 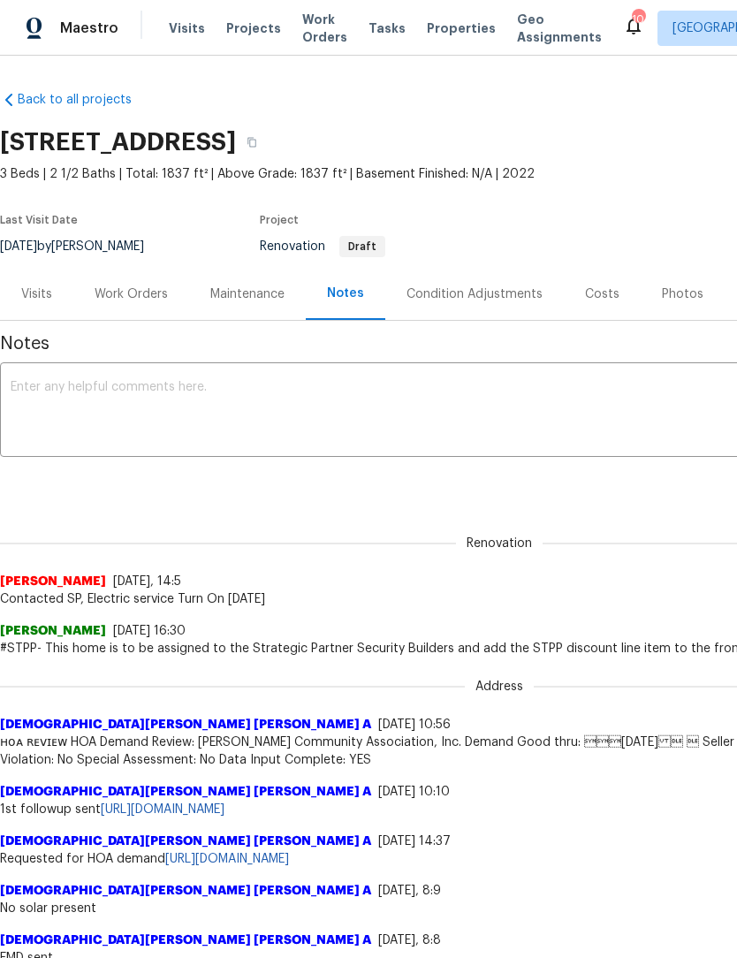 What do you see at coordinates (462, 28) in the screenshot?
I see `span: Properties` at bounding box center [462, 28].